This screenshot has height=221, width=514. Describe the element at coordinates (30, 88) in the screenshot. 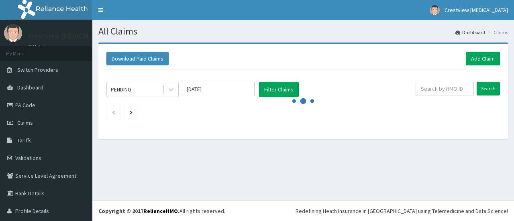

I see `span: Dashboard` at that location.